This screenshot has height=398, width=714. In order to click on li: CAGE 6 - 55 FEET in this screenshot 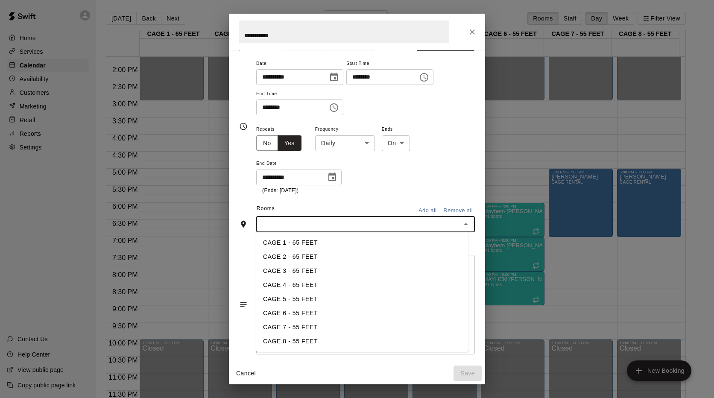, I will do `click(362, 313)`.